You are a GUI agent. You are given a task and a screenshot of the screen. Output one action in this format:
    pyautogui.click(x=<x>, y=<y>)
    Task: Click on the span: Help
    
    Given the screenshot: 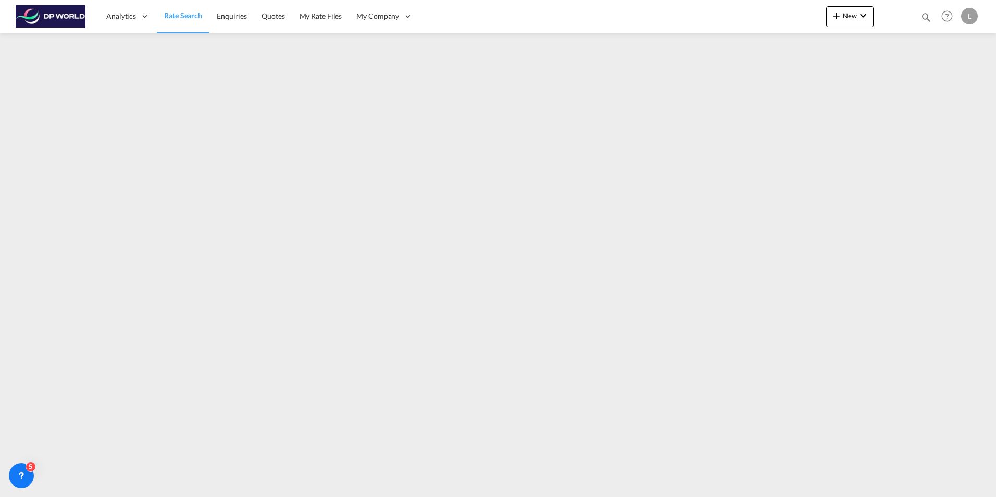 What is the action you would take?
    pyautogui.click(x=947, y=16)
    